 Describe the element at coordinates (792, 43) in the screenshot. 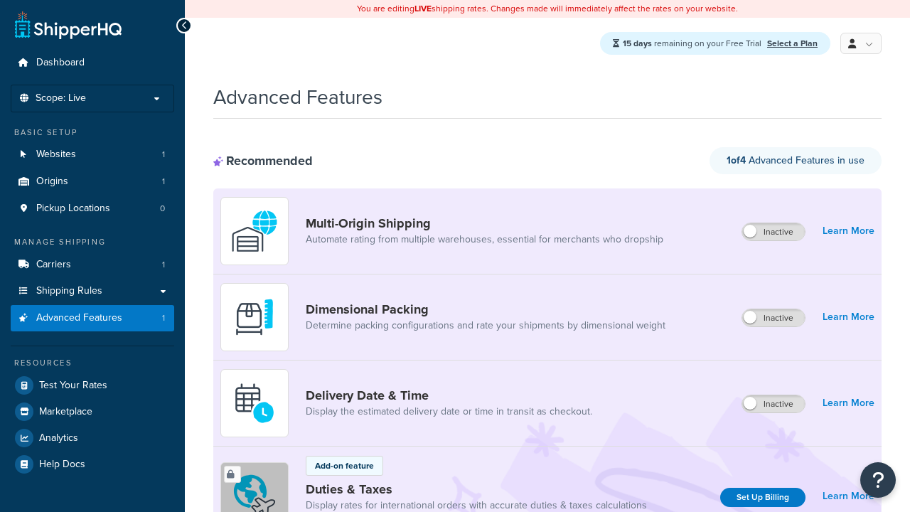

I see `a: Select a Plan` at that location.